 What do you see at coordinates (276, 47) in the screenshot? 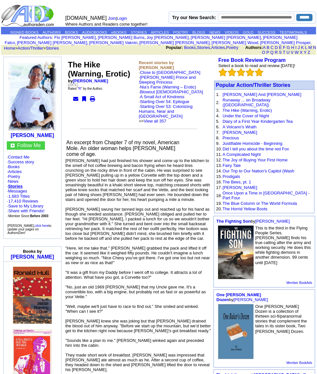
I see `a: D` at bounding box center [276, 47].